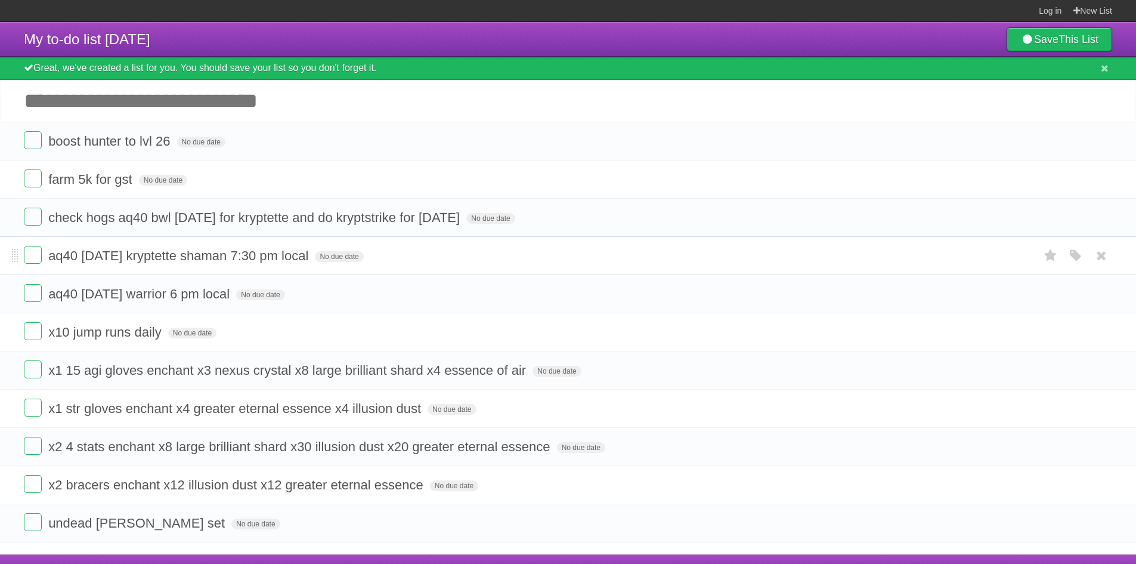 The width and height of the screenshot is (1136, 564). I want to click on span: boost hunter to lvl 26, so click(110, 141).